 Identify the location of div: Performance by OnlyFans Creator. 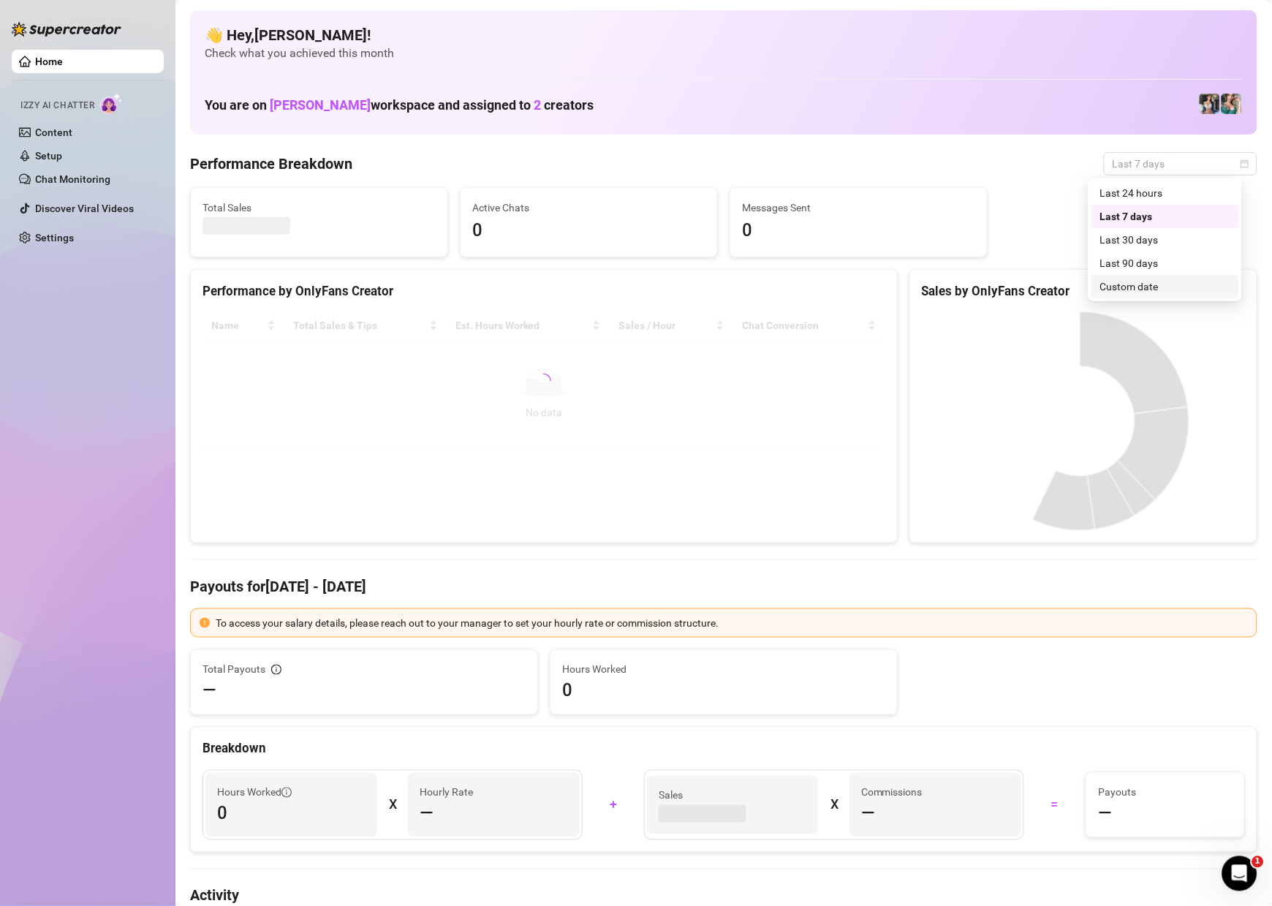
(544, 291).